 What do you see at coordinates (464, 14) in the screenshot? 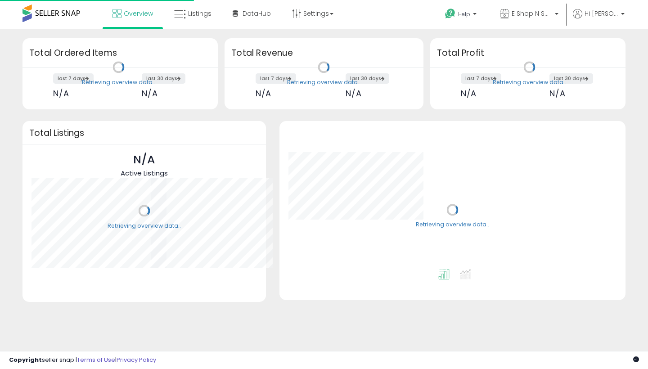
I see `span: Help` at bounding box center [464, 14].